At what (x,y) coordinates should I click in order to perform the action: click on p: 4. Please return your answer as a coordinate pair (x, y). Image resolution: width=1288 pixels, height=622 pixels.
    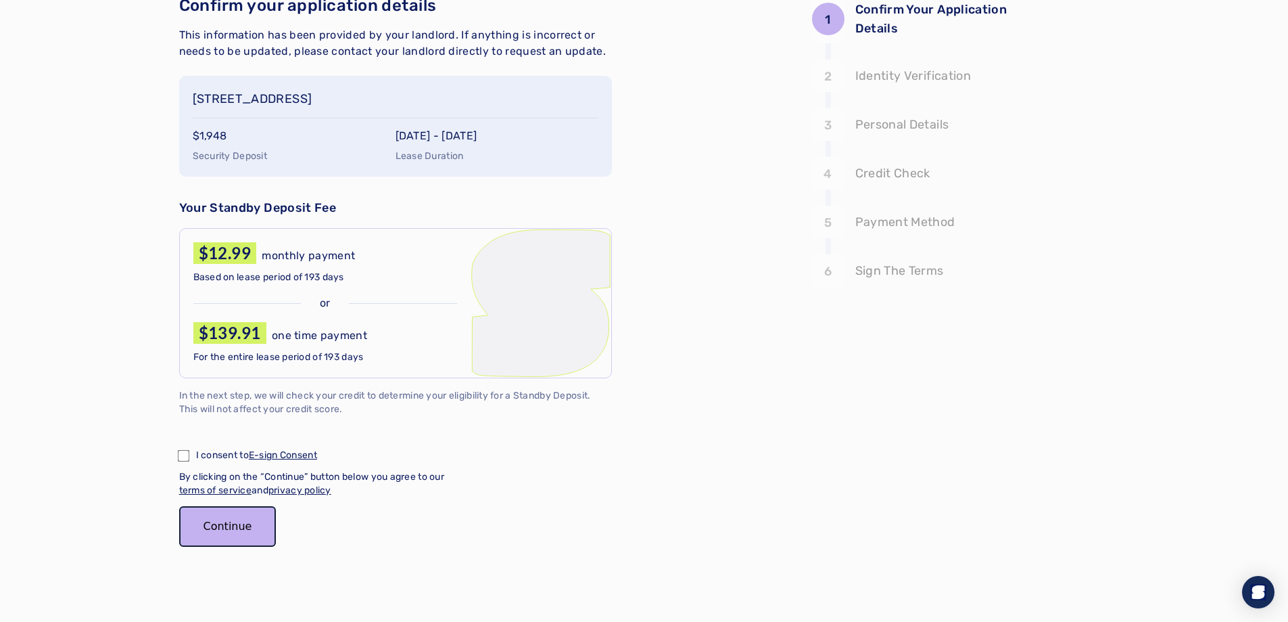
    Looking at the image, I should click on (828, 174).